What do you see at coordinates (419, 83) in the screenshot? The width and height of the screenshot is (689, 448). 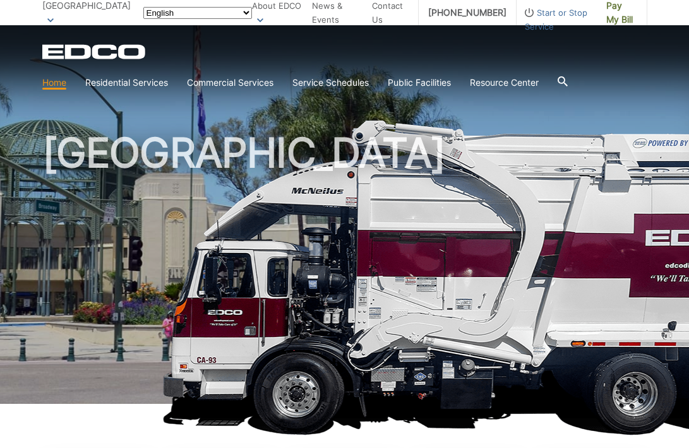 I see `a: Public Facilities` at bounding box center [419, 83].